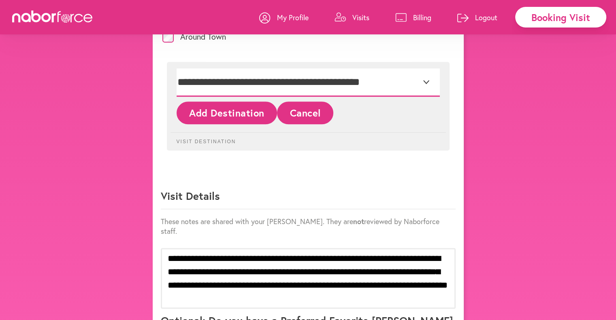 The width and height of the screenshot is (616, 320). I want to click on button: Cancel, so click(305, 113).